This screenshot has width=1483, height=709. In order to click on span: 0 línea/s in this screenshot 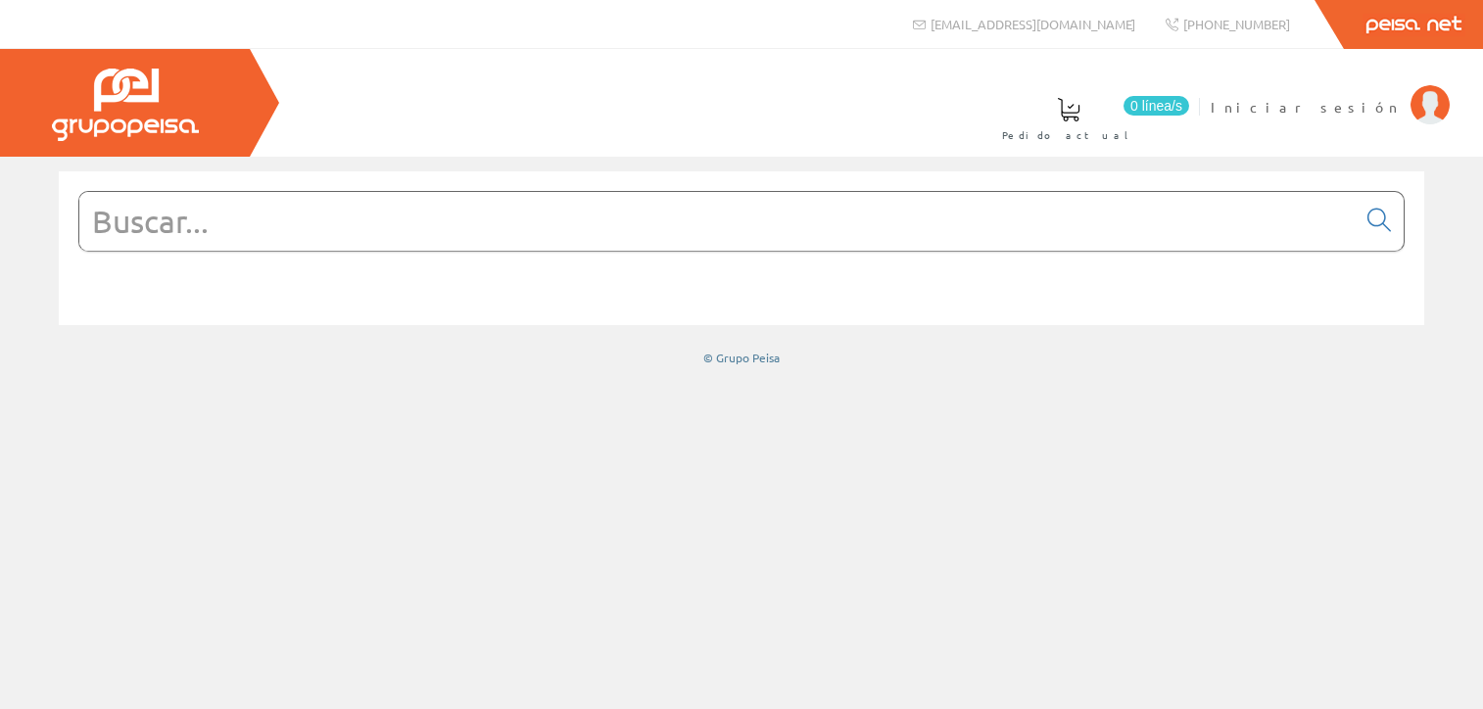, I will do `click(1156, 106)`.